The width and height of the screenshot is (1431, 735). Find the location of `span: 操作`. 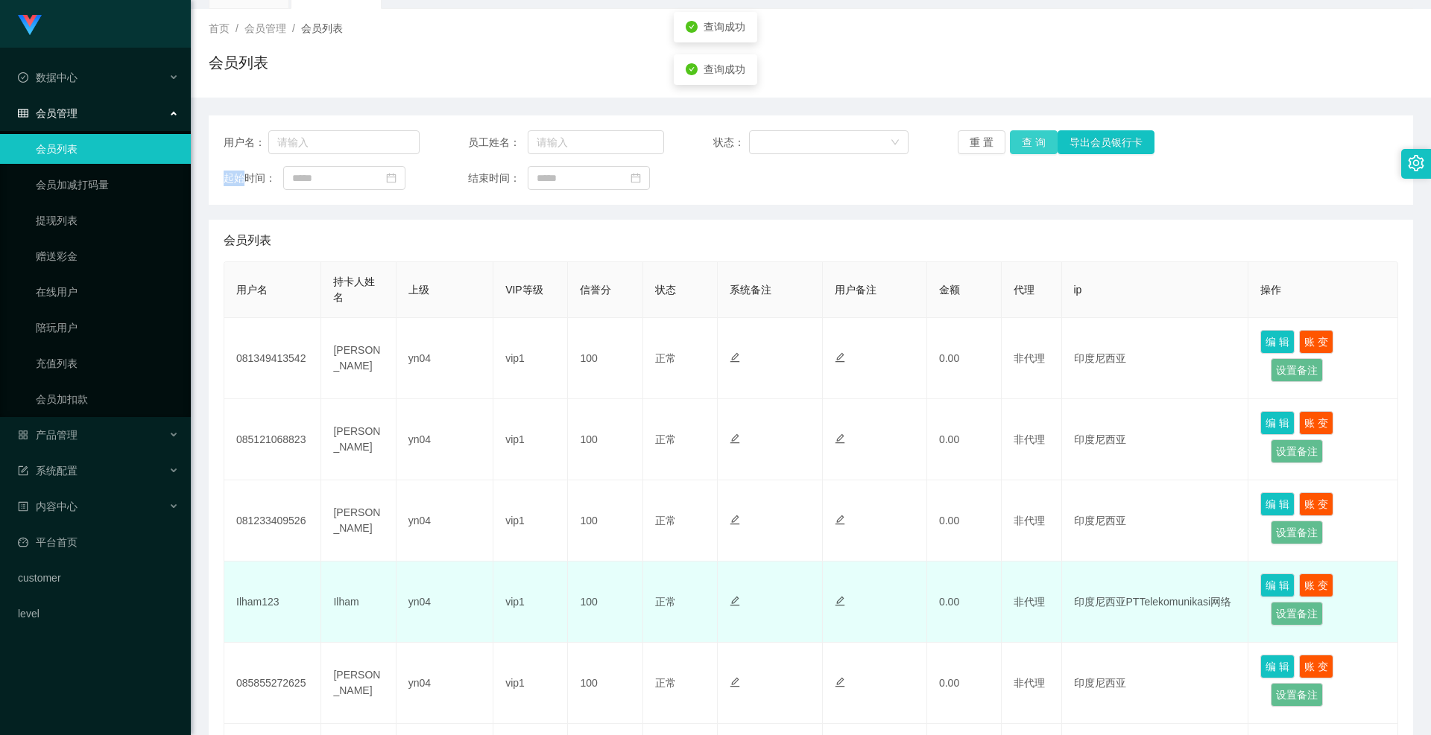

span: 操作 is located at coordinates (1270, 290).